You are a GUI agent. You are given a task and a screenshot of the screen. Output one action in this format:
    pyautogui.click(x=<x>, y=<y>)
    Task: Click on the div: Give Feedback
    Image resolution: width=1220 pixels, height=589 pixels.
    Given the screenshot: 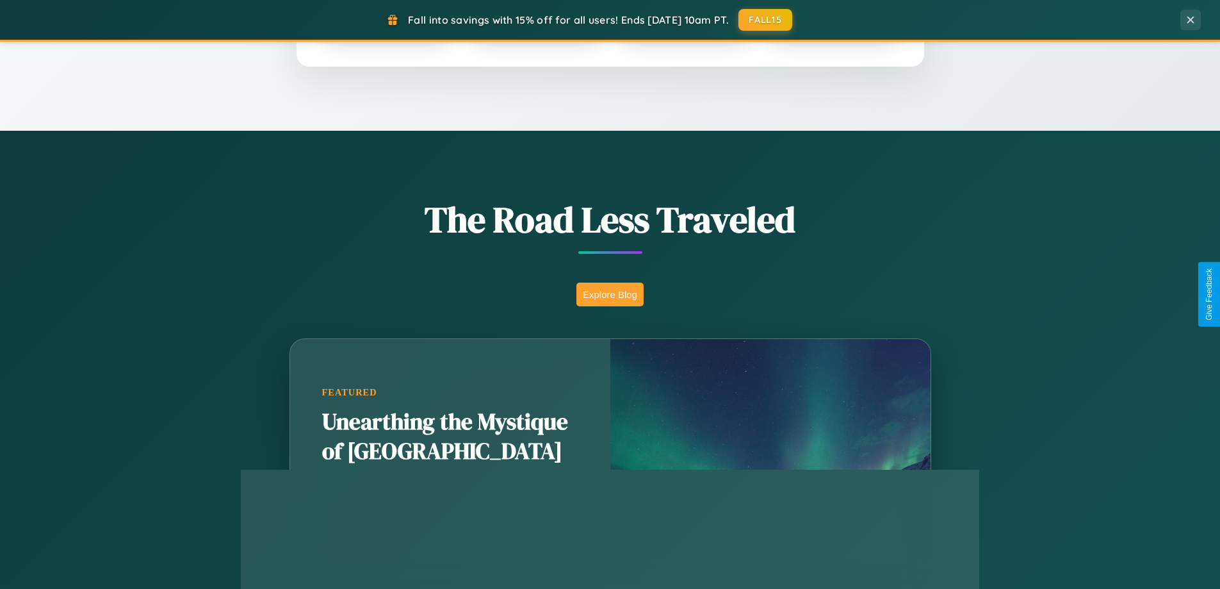 What is the action you would take?
    pyautogui.click(x=1209, y=294)
    